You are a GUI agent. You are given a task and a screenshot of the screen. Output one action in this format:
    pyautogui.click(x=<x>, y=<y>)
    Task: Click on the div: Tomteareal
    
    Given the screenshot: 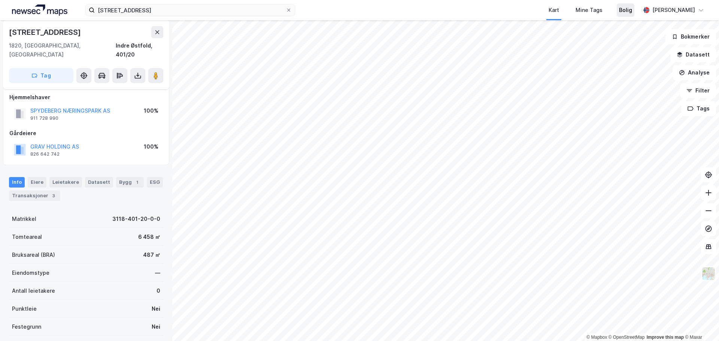 What is the action you would take?
    pyautogui.click(x=27, y=237)
    